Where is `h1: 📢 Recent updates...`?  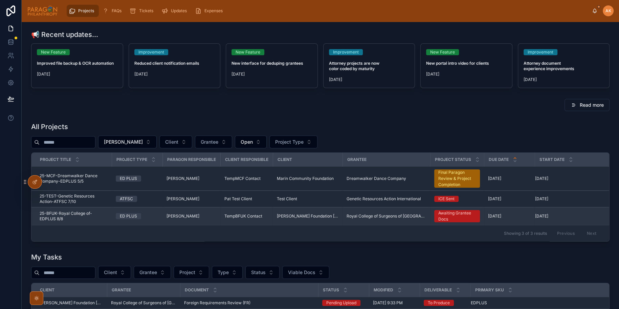
h1: 📢 Recent updates... is located at coordinates (65, 35).